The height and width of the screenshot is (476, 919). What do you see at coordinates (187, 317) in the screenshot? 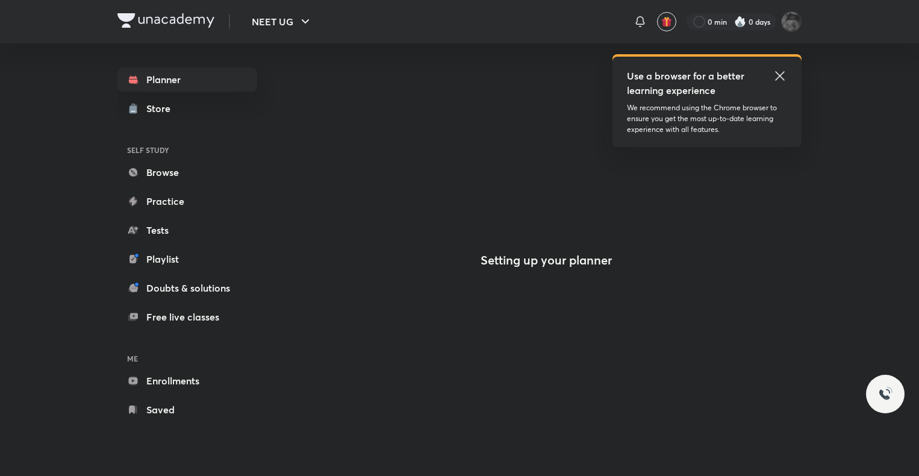
I see `a: Free live classes` at bounding box center [187, 317].